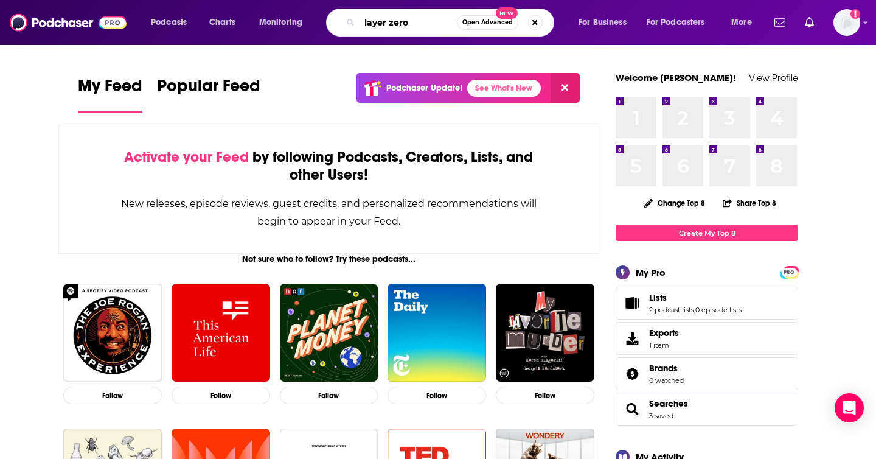  I want to click on span: Popular Feed, so click(209, 89).